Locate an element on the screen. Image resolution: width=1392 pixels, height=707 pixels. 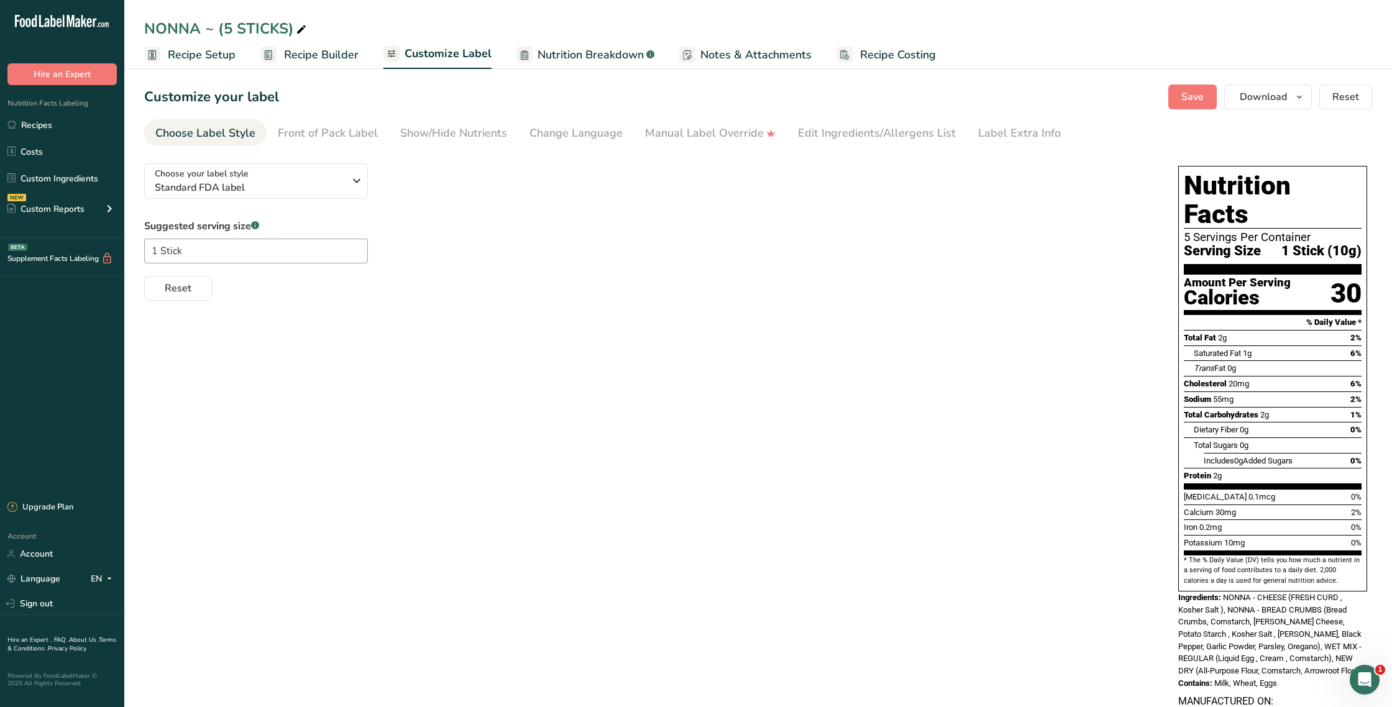
div: NONNA ~ (5 STICKS) is located at coordinates (226, 29).